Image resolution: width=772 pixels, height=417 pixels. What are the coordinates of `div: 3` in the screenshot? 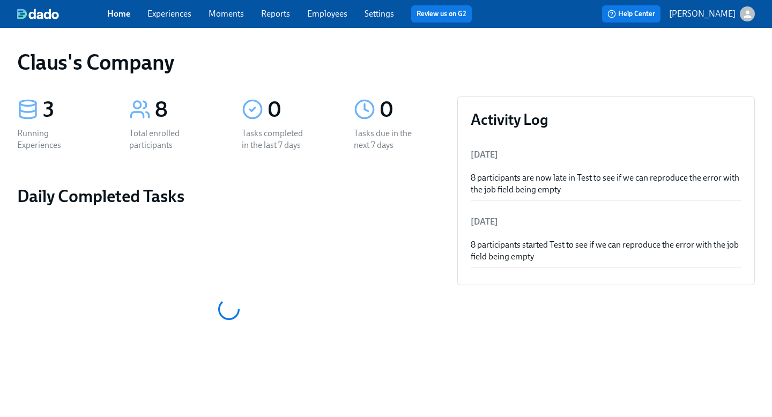 It's located at (73, 110).